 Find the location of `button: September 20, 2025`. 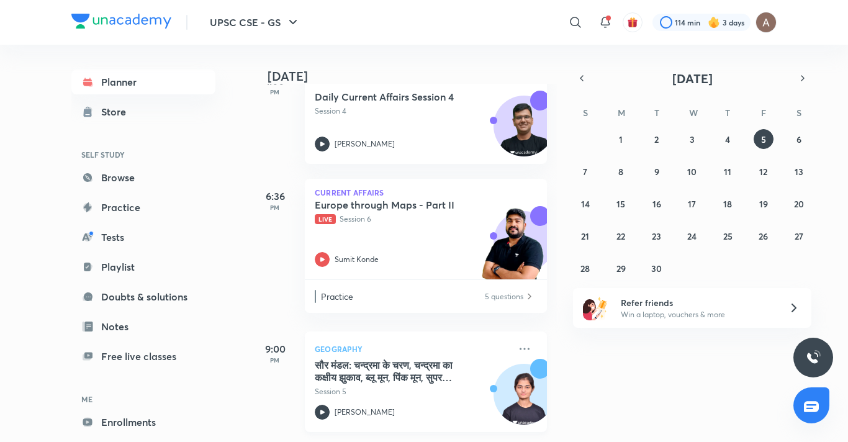

button: September 20, 2025 is located at coordinates (799, 204).